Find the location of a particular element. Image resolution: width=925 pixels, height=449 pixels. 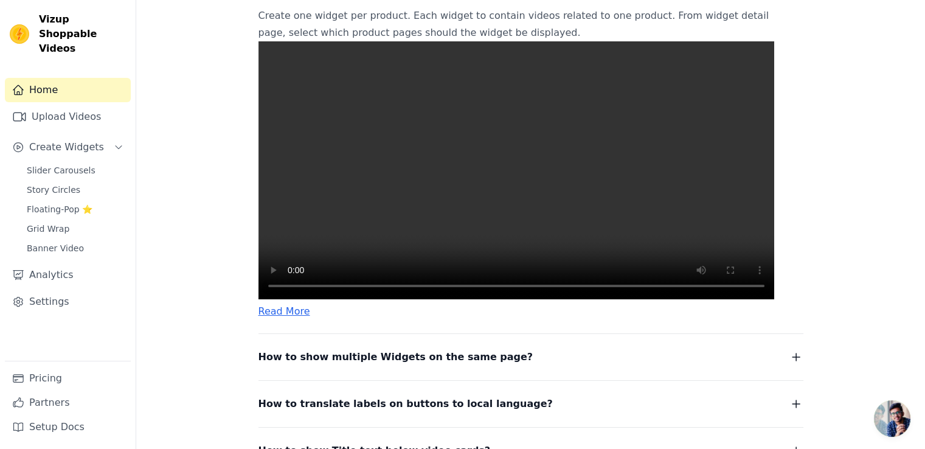

img: Vizup is located at coordinates (19, 34).